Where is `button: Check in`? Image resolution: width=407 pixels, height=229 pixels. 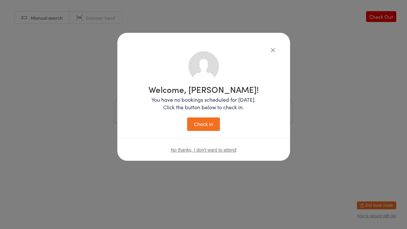
button: Check in is located at coordinates (204, 124).